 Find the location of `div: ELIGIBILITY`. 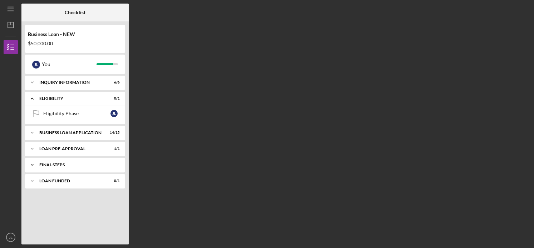

div: ELIGIBILITY is located at coordinates (70, 99).